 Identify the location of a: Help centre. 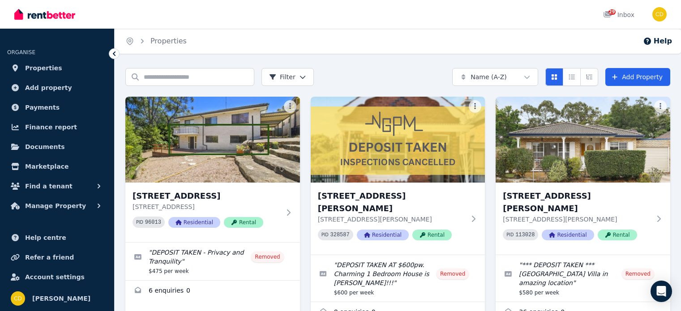
(57, 238).